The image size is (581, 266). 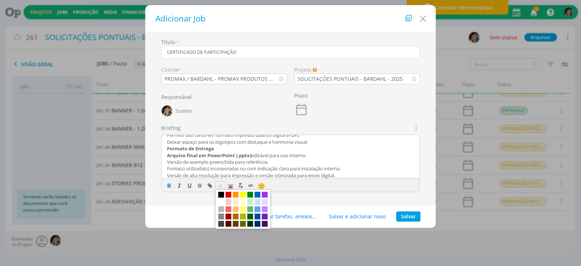 I want to click on button: Salvar, so click(x=408, y=216).